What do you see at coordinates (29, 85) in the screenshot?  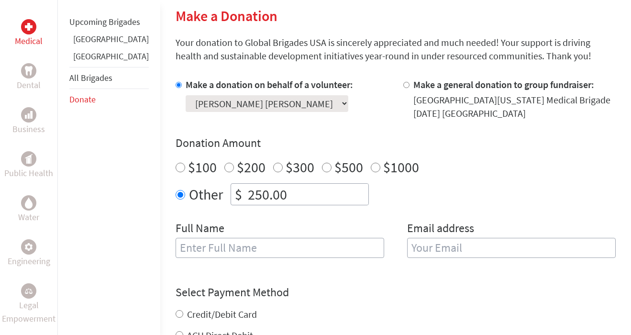 I see `p: Dental` at bounding box center [29, 85].